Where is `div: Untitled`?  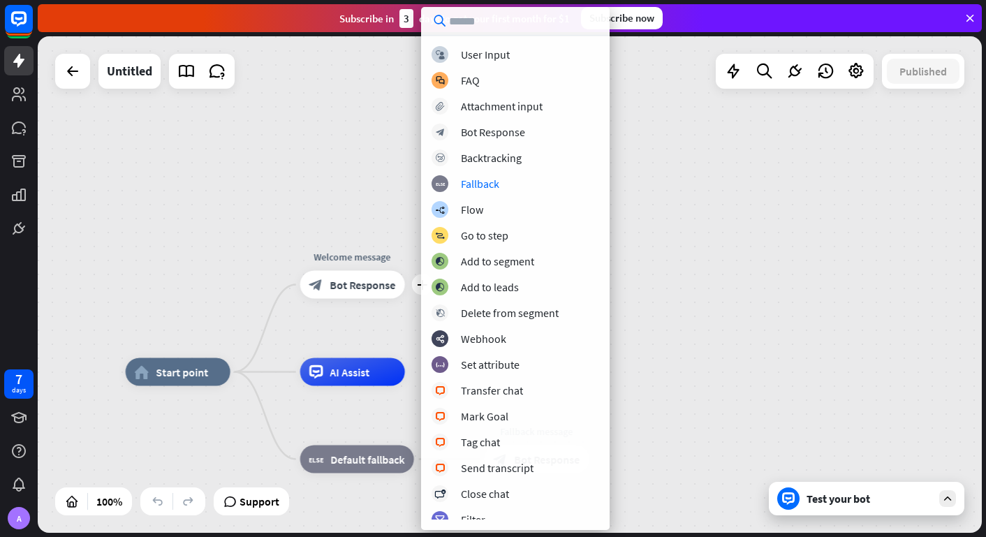
div: Untitled is located at coordinates (129, 71).